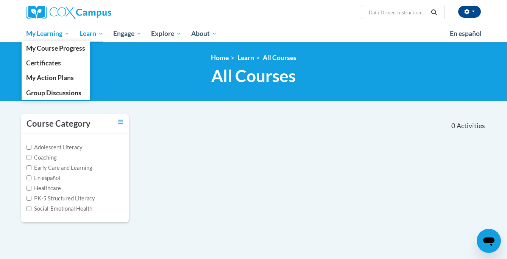  Describe the element at coordinates (254, 34) in the screenshot. I see `div: Main menu` at that location.